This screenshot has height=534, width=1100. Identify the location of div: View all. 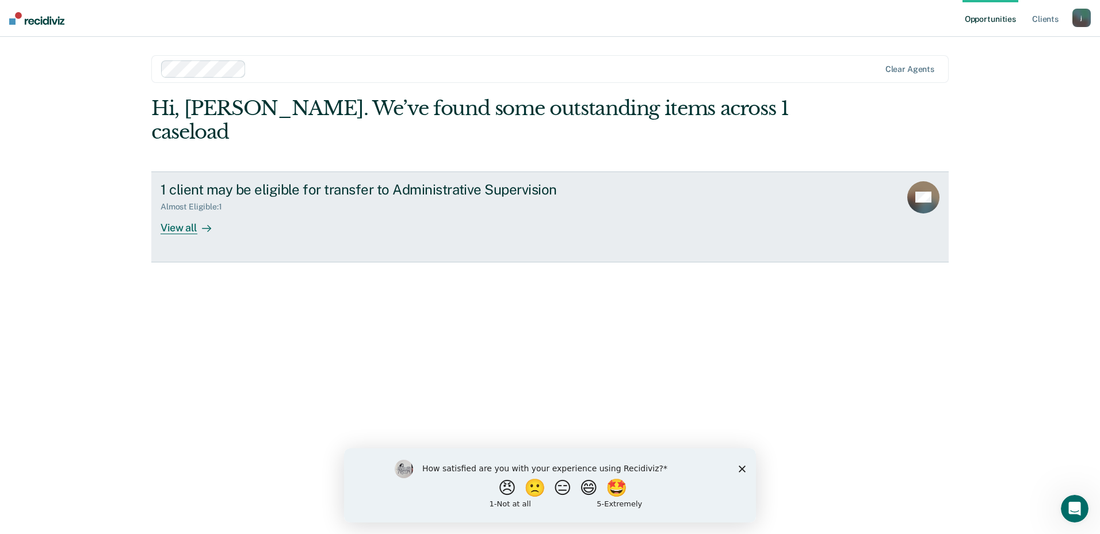
(193, 223).